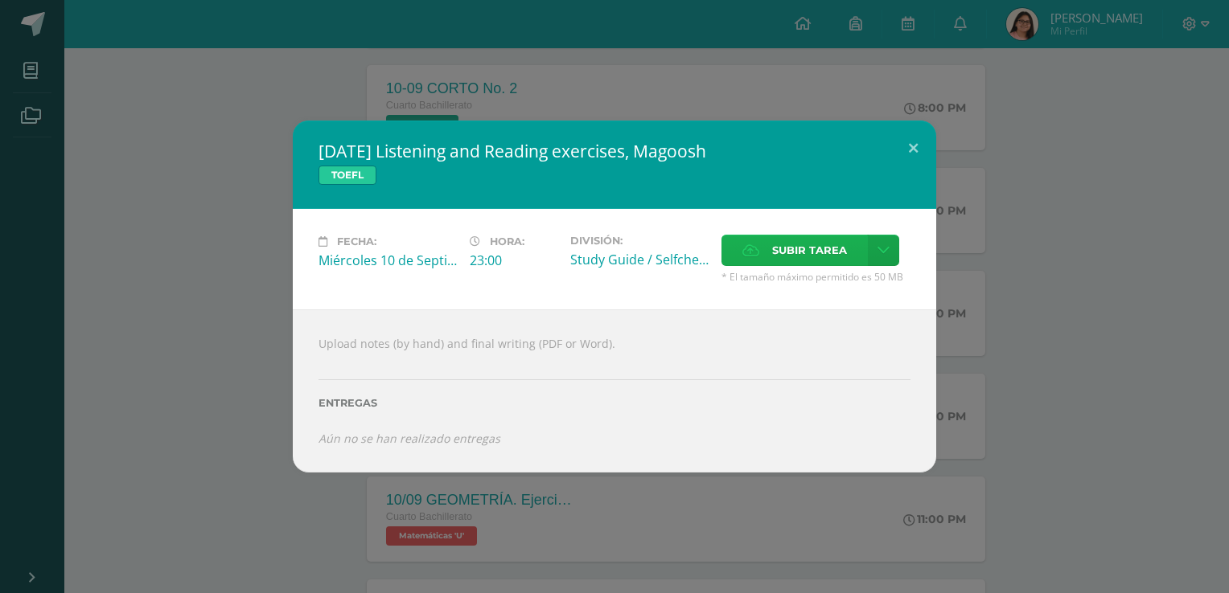 This screenshot has width=1229, height=593. Describe the element at coordinates (513, 261) in the screenshot. I see `div: 23:00` at that location.